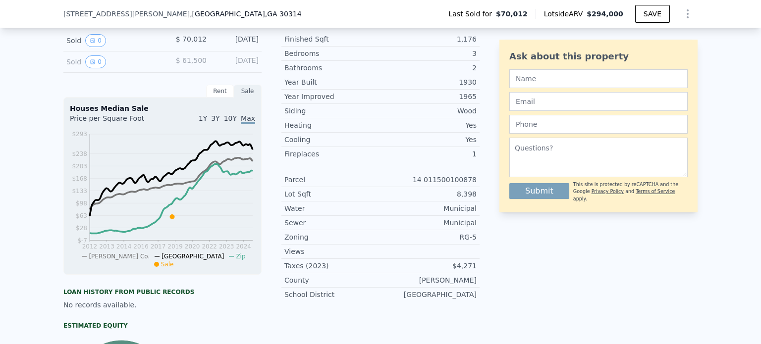 Image resolution: width=761 pixels, height=344 pixels. What do you see at coordinates (332, 194) in the screenshot?
I see `div: Lot Sqft` at bounding box center [332, 194].